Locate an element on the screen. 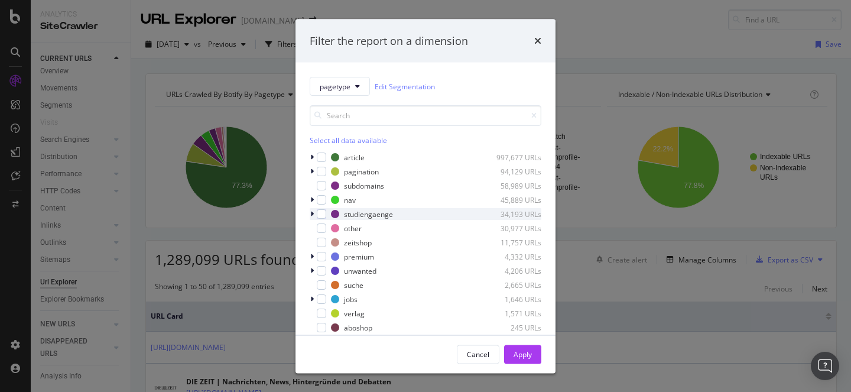 This screenshot has height=392, width=851. div: 30,977 URLs is located at coordinates (512, 228).